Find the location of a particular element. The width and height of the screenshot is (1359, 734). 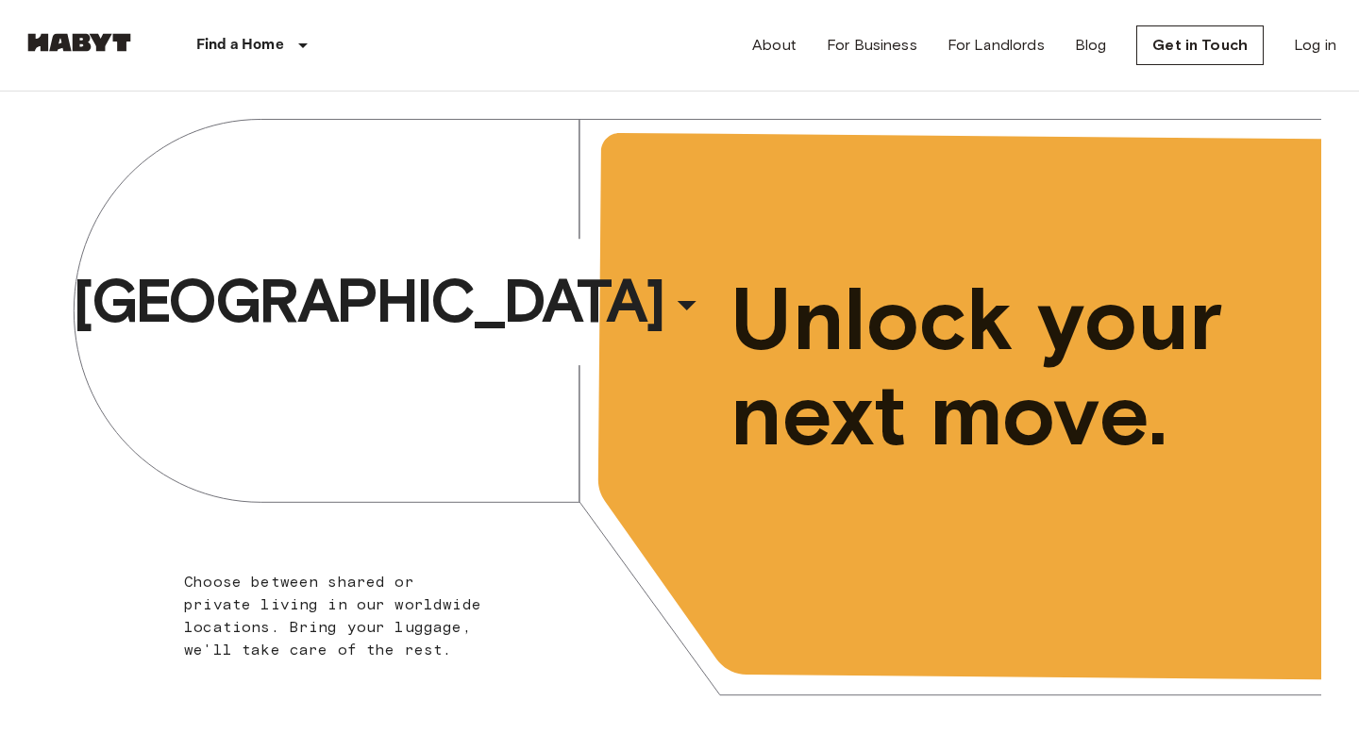

span: Unlock your next move. is located at coordinates (987, 367).